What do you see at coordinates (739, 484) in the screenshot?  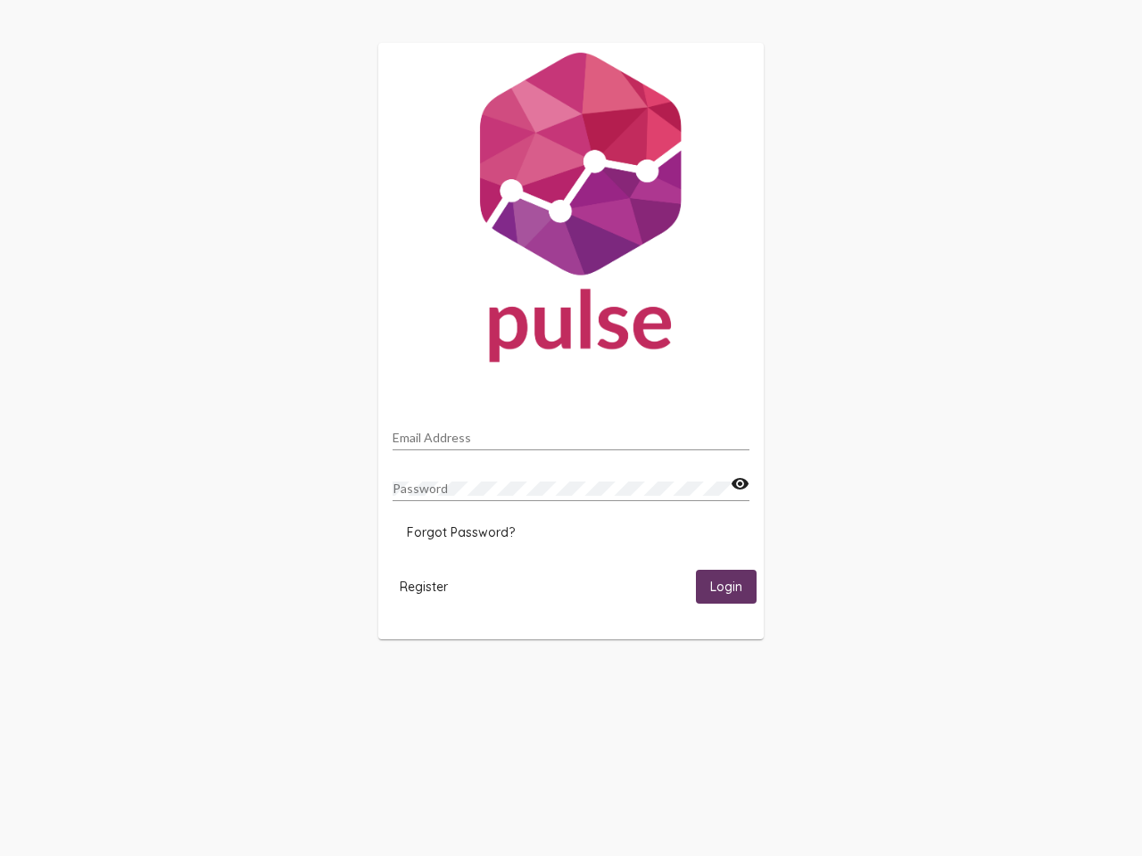 I see `mat-icon: visibility` at bounding box center [739, 484].